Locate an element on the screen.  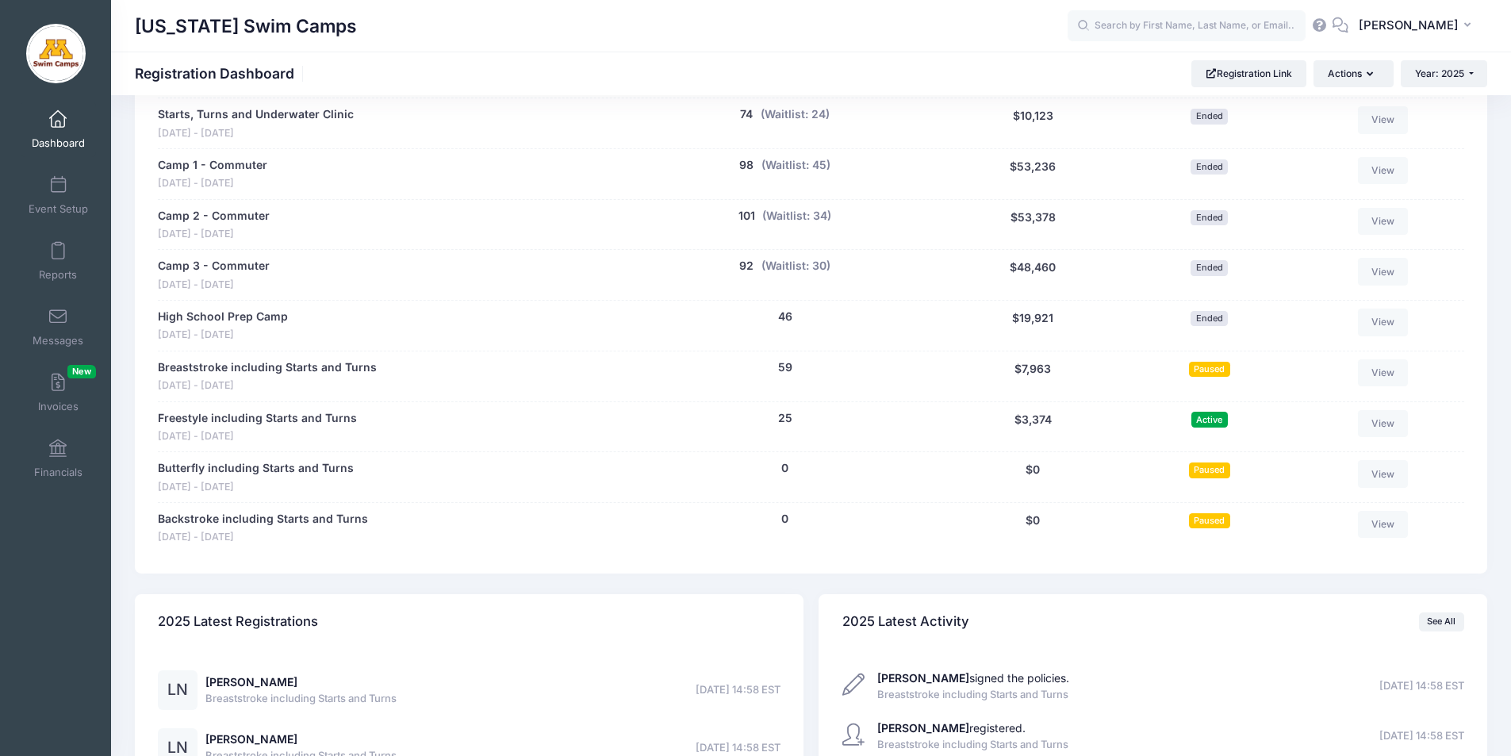
a: Event Setup is located at coordinates (58, 195).